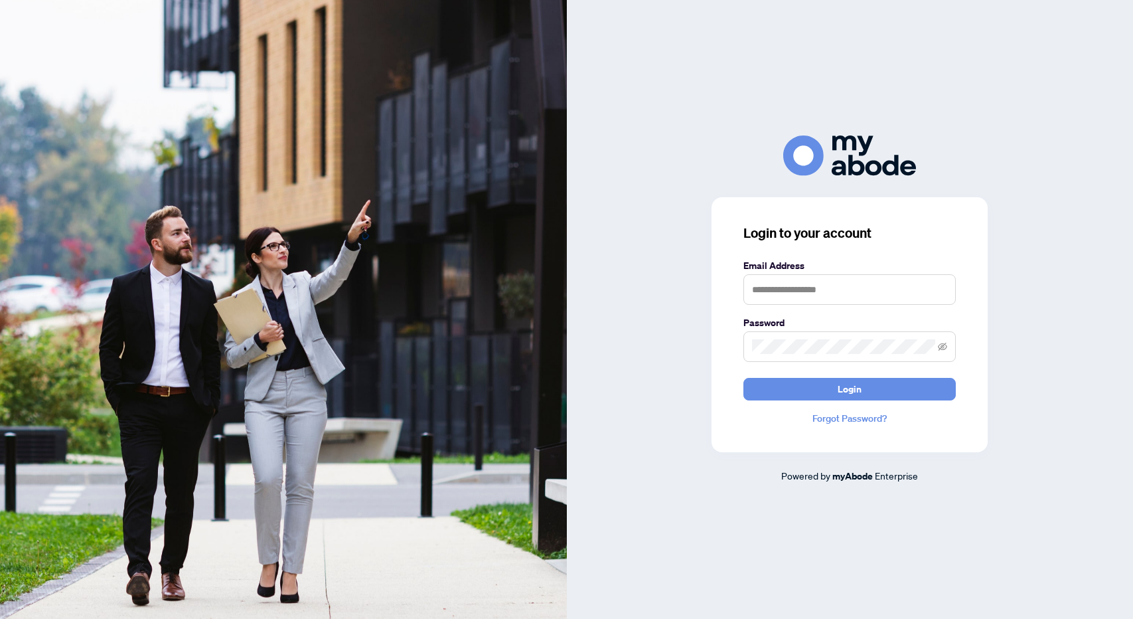 The image size is (1133, 619). What do you see at coordinates (943, 347) in the screenshot?
I see `span: eye-invisible` at bounding box center [943, 347].